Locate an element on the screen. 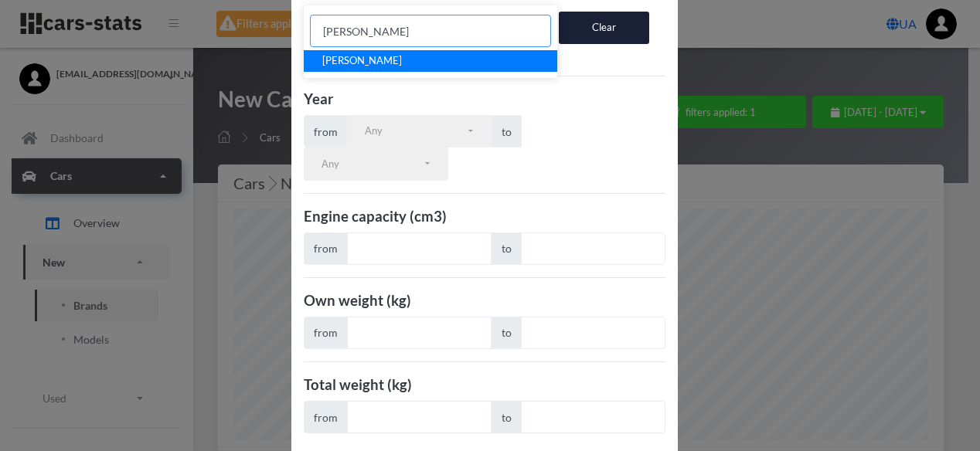 The image size is (980, 451). b: Year is located at coordinates (318, 99).